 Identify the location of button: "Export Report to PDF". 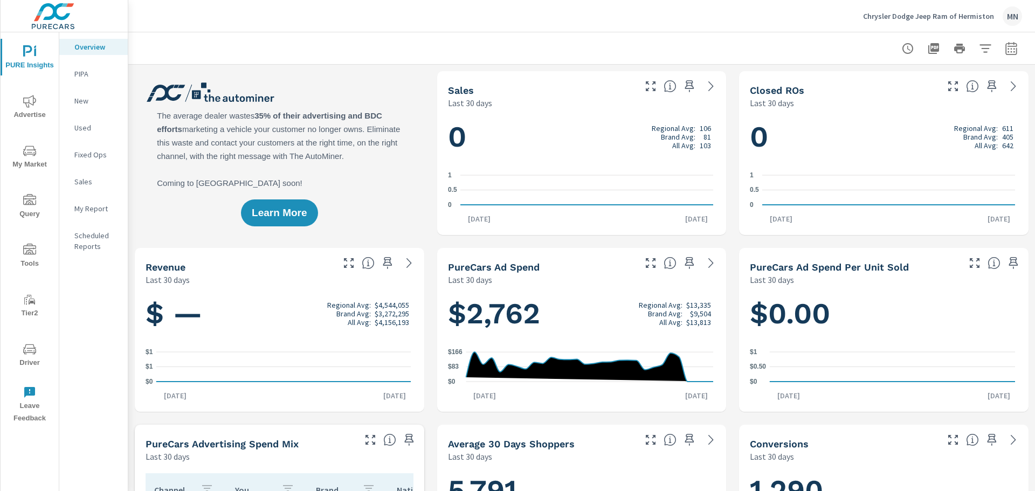
(933, 48).